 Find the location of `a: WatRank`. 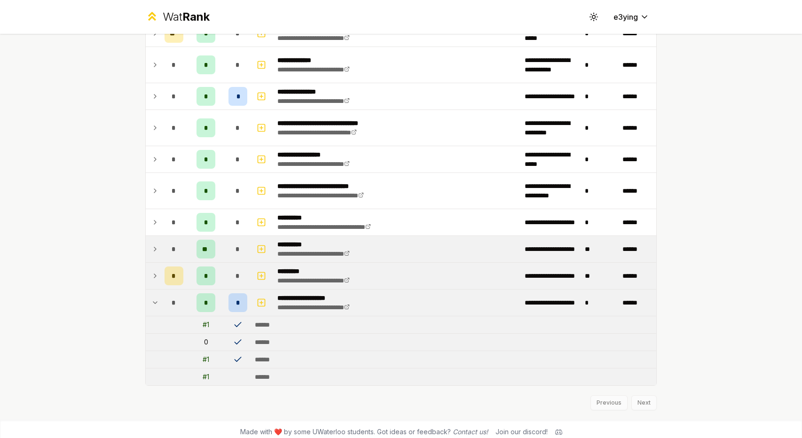

a: WatRank is located at coordinates (177, 17).